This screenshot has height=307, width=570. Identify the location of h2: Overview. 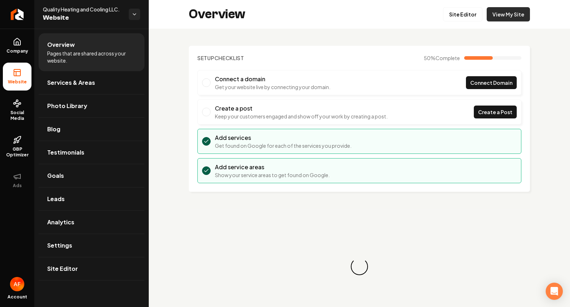
(217, 14).